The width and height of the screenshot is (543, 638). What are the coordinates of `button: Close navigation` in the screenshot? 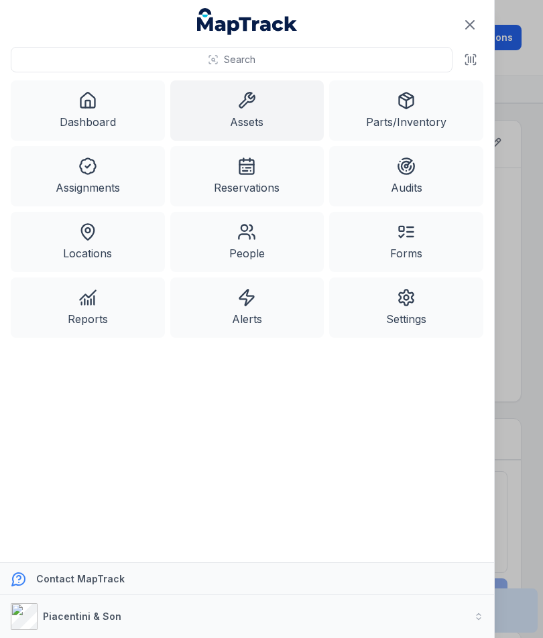 It's located at (470, 25).